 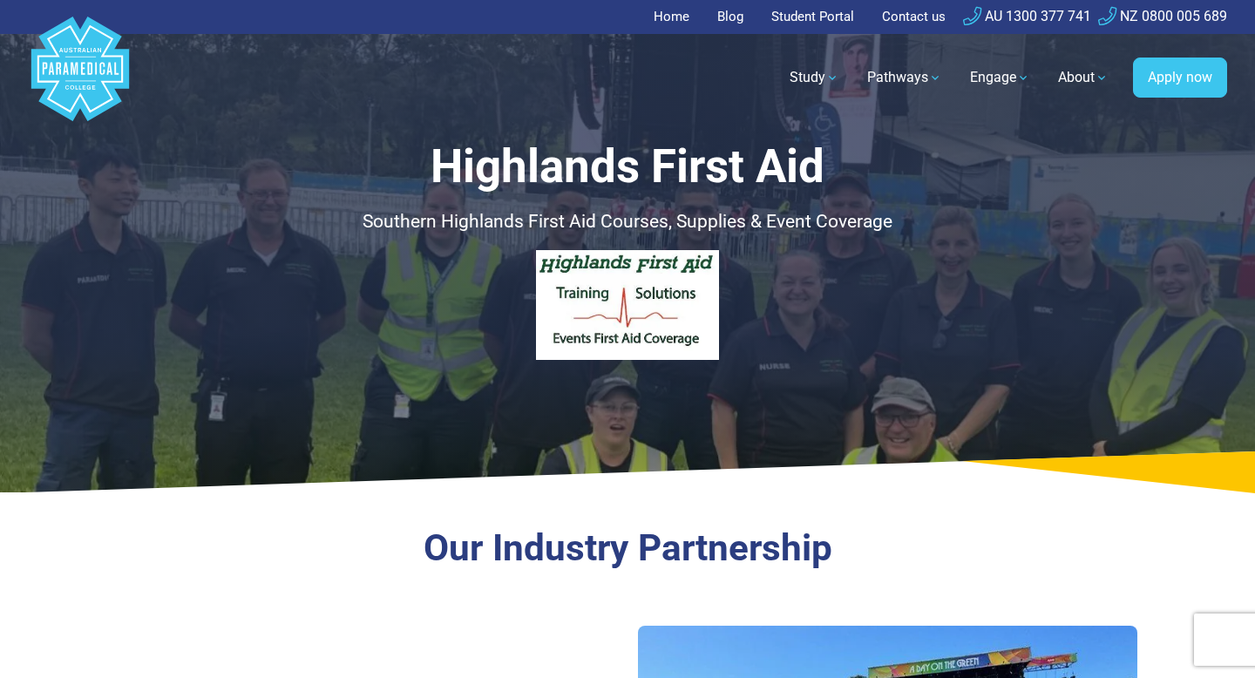 What do you see at coordinates (904, 78) in the screenshot?
I see `a: Pathways` at bounding box center [904, 78].